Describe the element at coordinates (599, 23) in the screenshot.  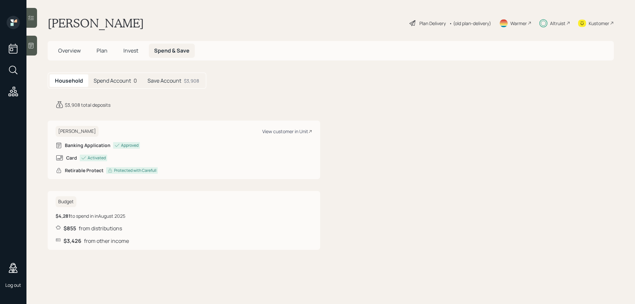
I see `div: Kustomer` at that location.